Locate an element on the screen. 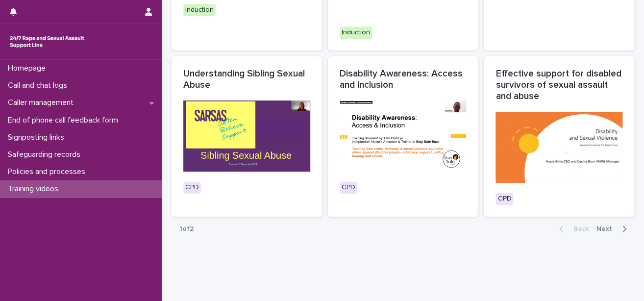  span: Next is located at coordinates (608, 229).